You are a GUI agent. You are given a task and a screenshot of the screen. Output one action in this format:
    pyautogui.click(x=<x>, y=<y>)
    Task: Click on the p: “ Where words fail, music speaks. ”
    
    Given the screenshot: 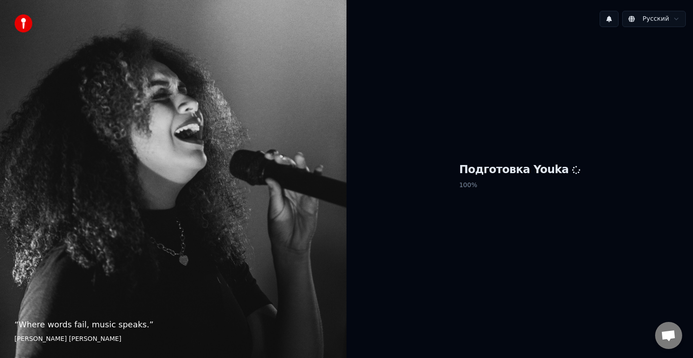 What is the action you would take?
    pyautogui.click(x=173, y=325)
    